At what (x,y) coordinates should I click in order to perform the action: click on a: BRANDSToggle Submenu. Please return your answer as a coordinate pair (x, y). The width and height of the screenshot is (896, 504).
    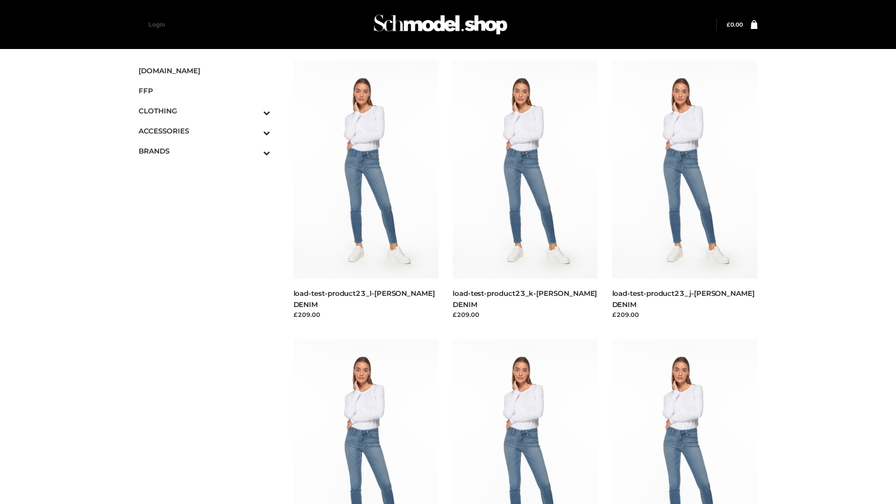
    Looking at the image, I should click on (204, 151).